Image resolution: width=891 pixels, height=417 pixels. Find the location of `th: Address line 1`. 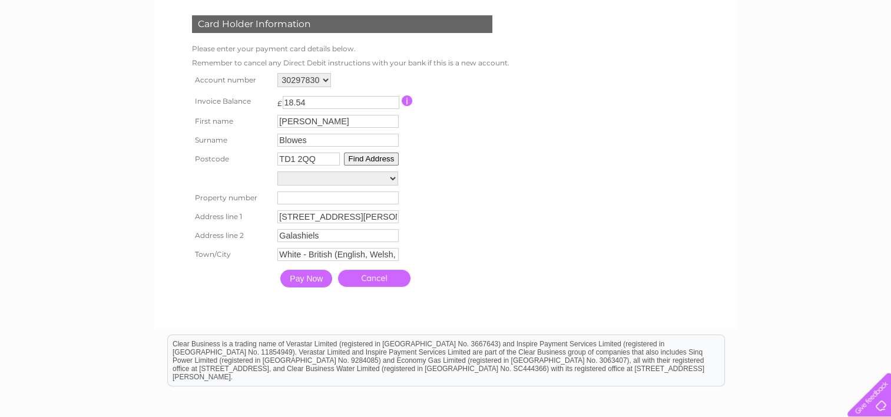

th: Address line 1 is located at coordinates (232, 217).